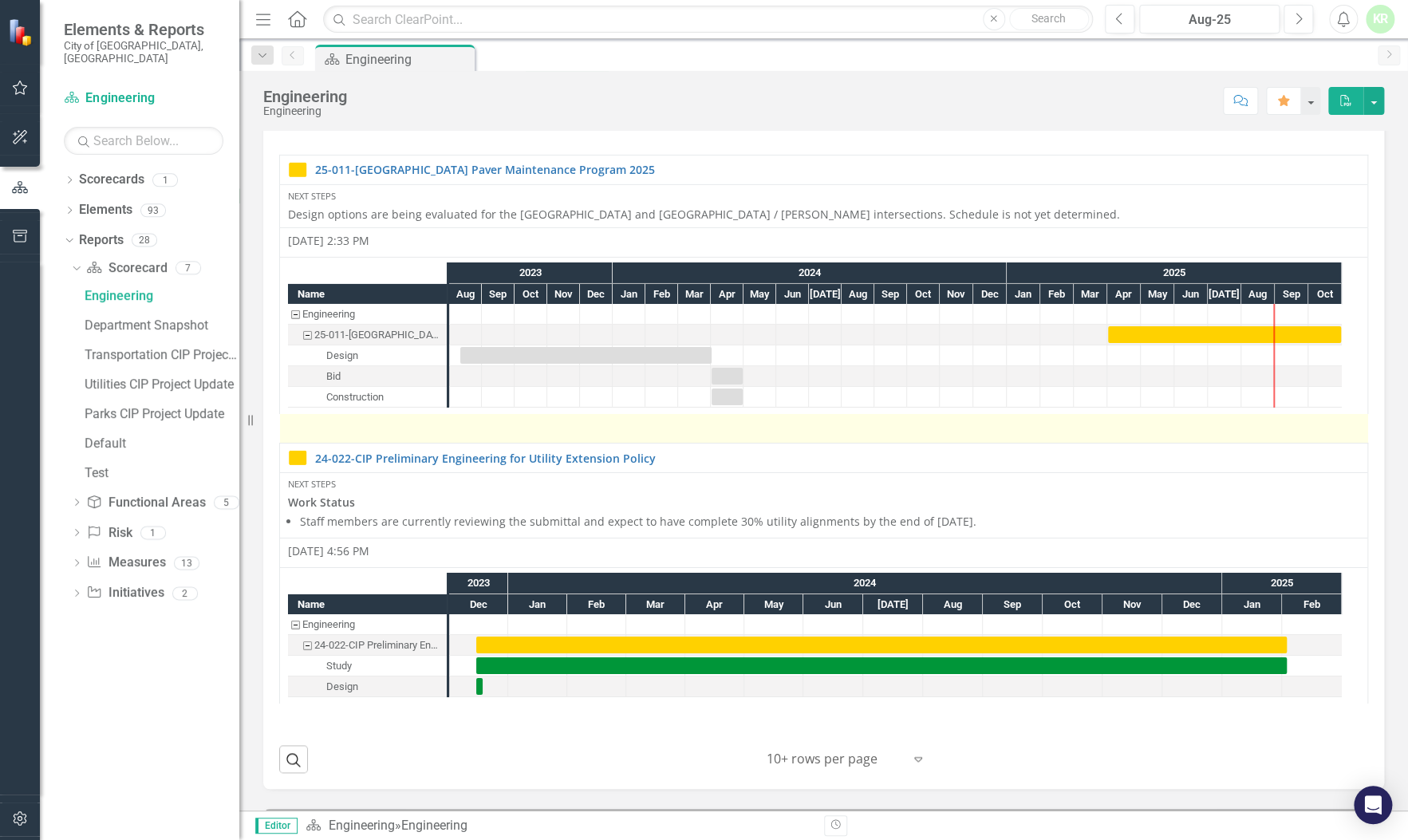 The width and height of the screenshot is (1408, 840). Describe the element at coordinates (162, 385) in the screenshot. I see `div: Utilities CIP Project Update` at that location.